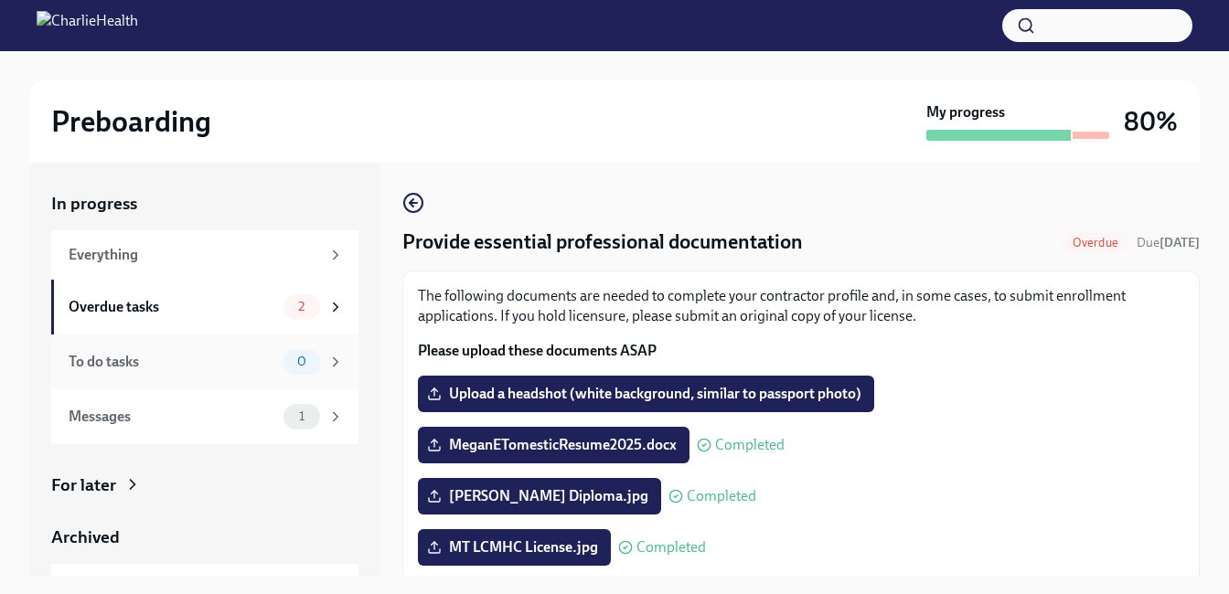 This screenshot has width=1229, height=594. I want to click on strong: My progress, so click(965, 112).